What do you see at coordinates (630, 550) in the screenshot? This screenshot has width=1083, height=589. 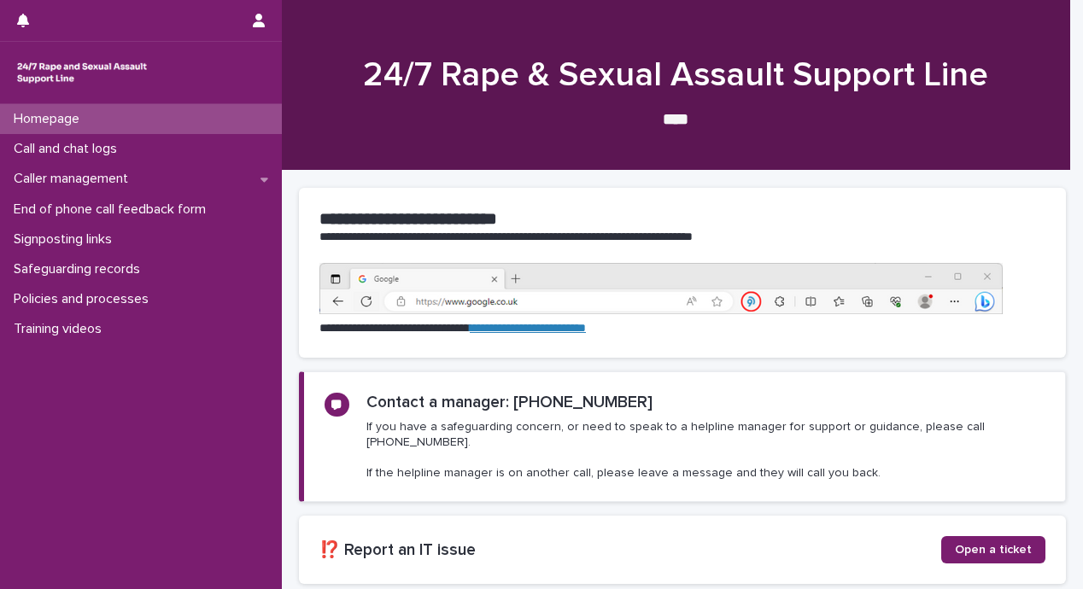 I see `h2: ⁉️ Report an IT issue` at bounding box center [630, 550].